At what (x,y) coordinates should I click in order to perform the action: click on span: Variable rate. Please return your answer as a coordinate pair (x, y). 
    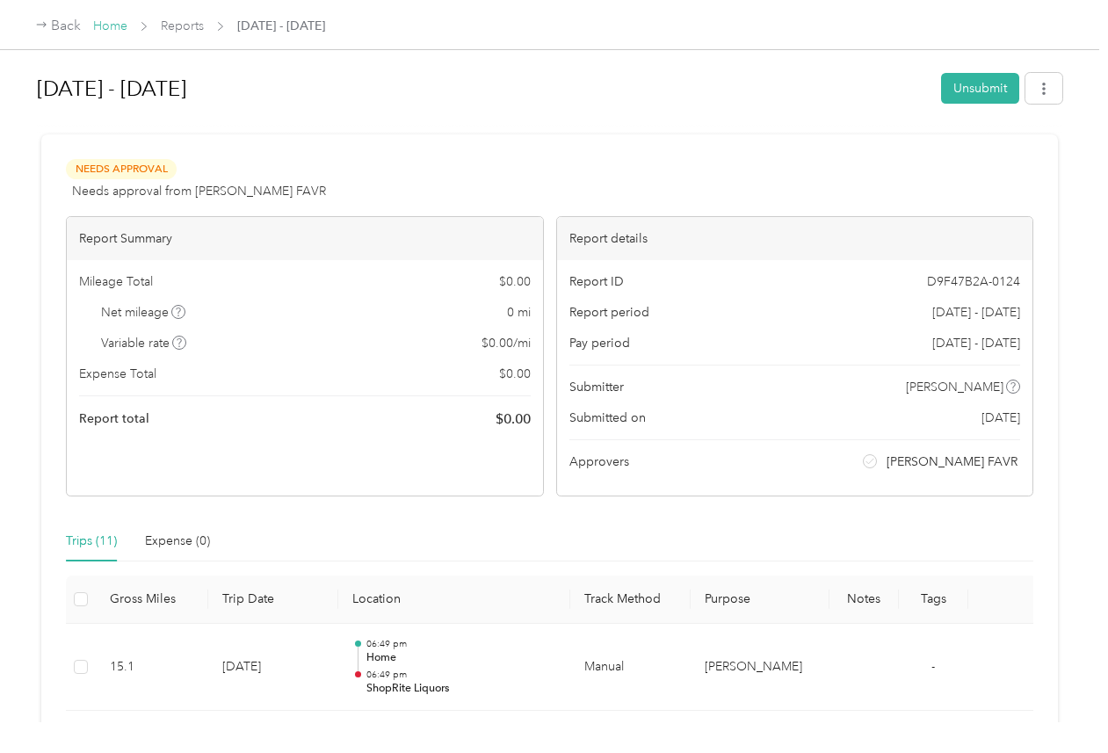
    Looking at the image, I should click on (144, 343).